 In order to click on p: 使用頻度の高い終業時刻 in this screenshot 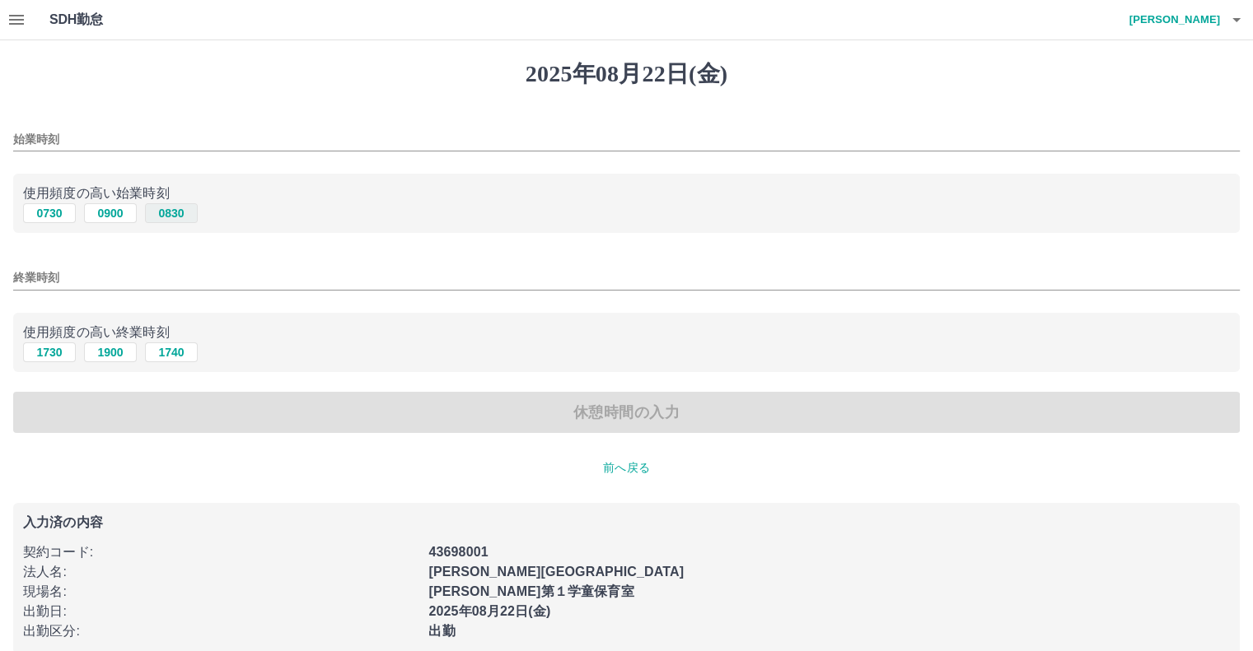, I will do `click(626, 333)`.